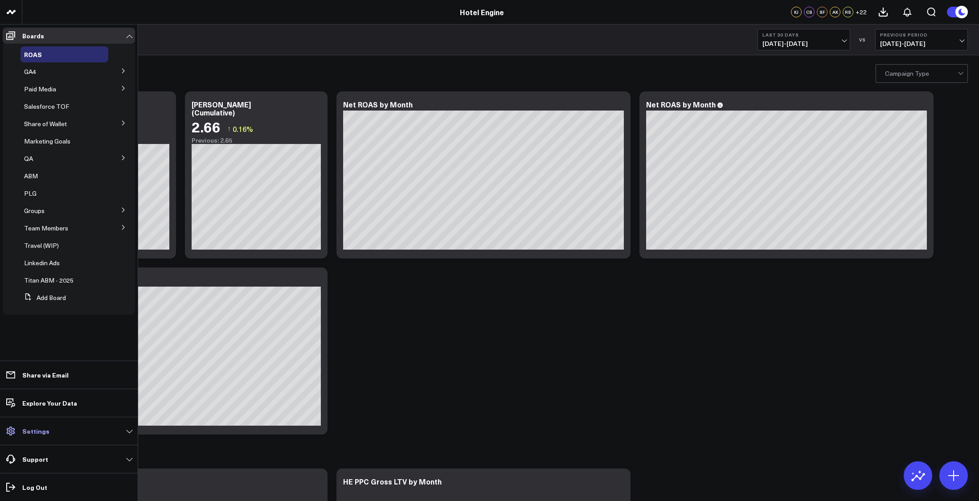 This screenshot has width=979, height=501. Describe the element at coordinates (863, 40) in the screenshot. I see `div: VS` at that location.